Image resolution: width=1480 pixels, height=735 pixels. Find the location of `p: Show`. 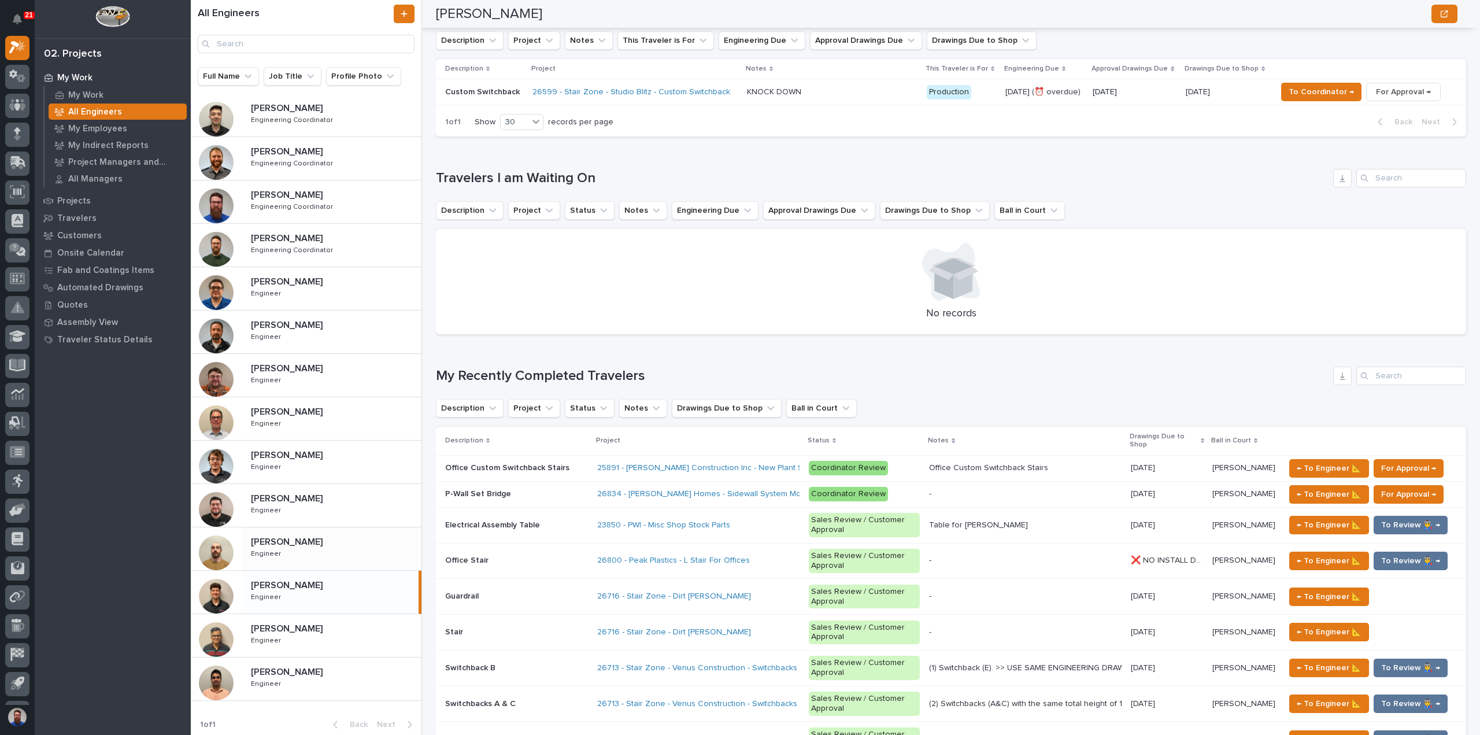

p: Show is located at coordinates (485, 122).